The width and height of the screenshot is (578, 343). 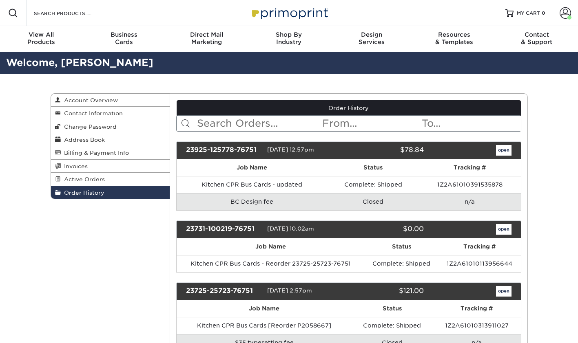 What do you see at coordinates (289, 38) in the screenshot?
I see `div: Industry` at bounding box center [289, 38].